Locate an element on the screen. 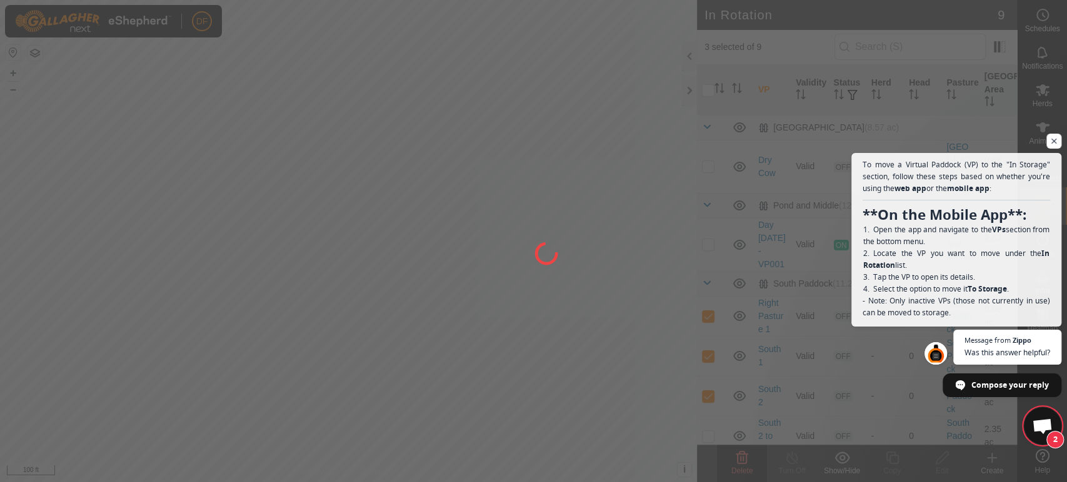 The image size is (1067, 482). span: 2 is located at coordinates (1055, 440).